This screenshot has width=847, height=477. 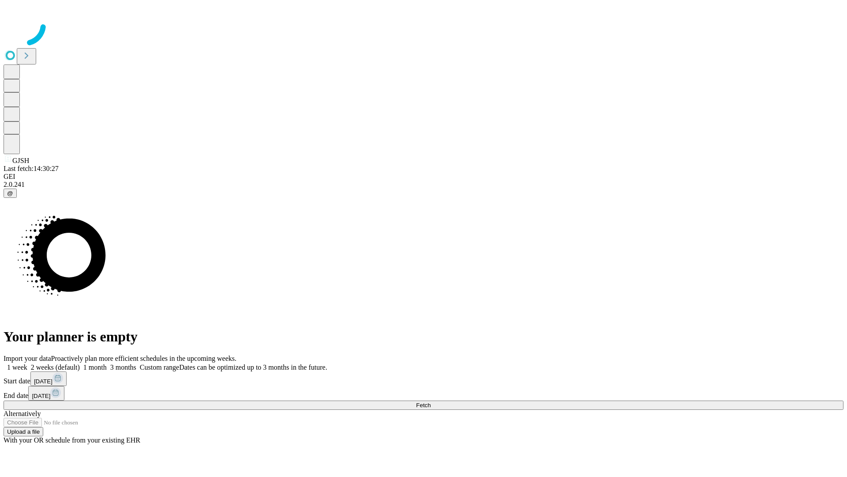 I want to click on h1: Your planner is empty, so click(x=424, y=336).